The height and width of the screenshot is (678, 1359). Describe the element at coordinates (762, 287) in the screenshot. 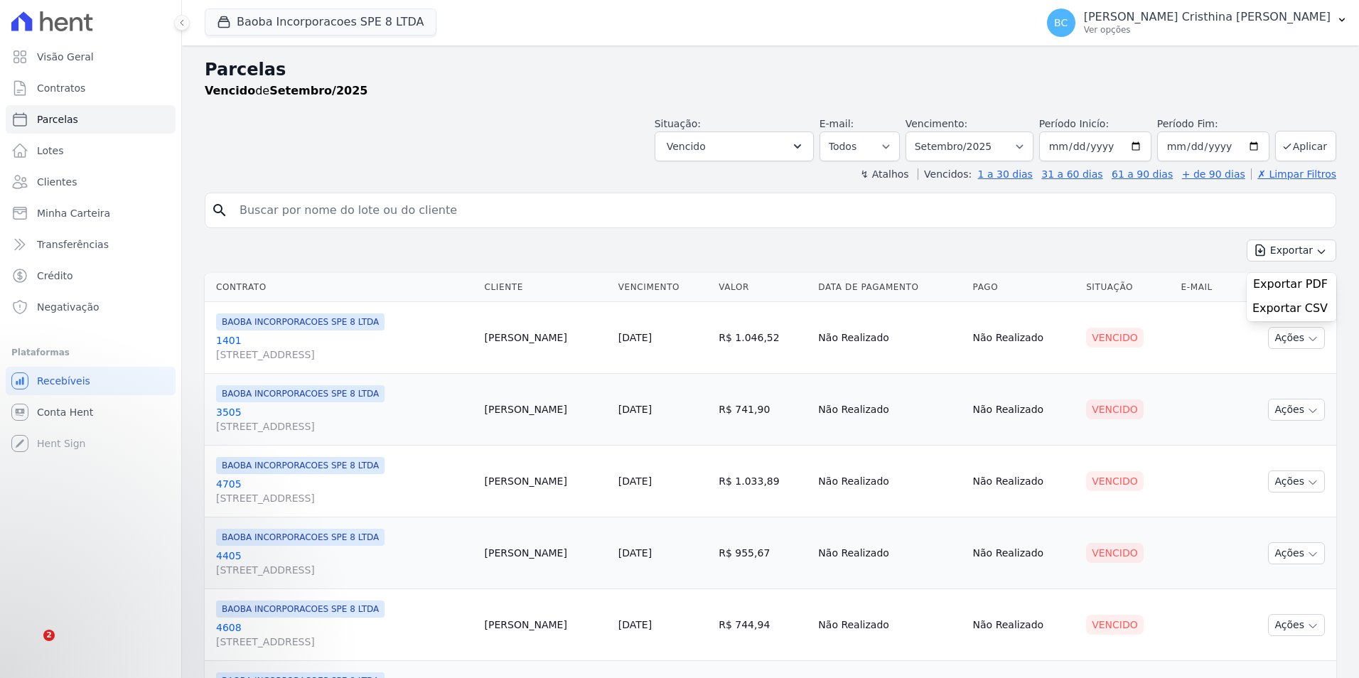

I see `th: Valor` at that location.